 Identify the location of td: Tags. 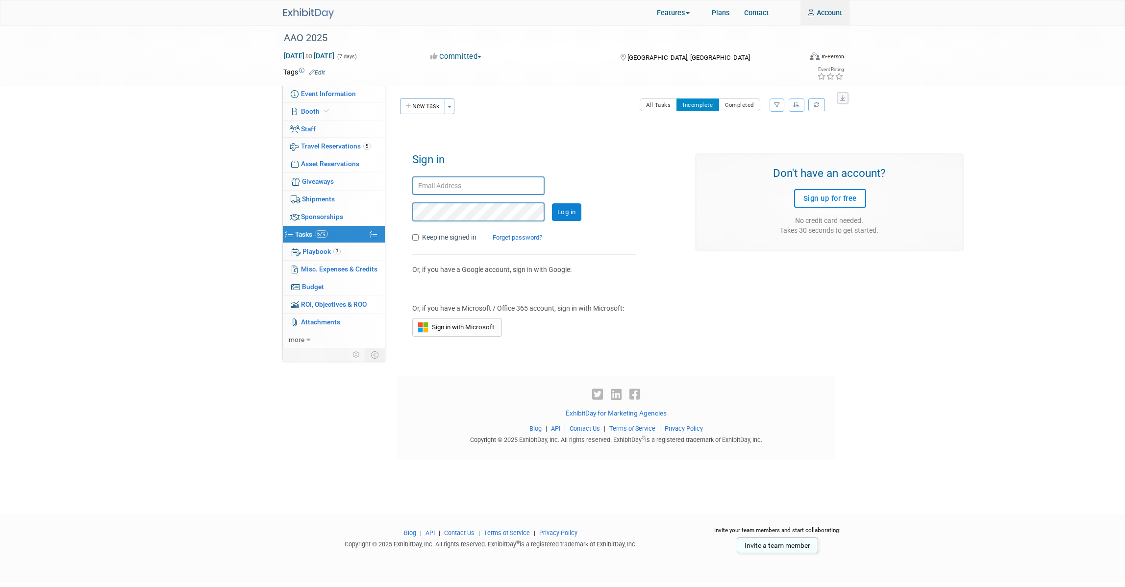
(304, 72).